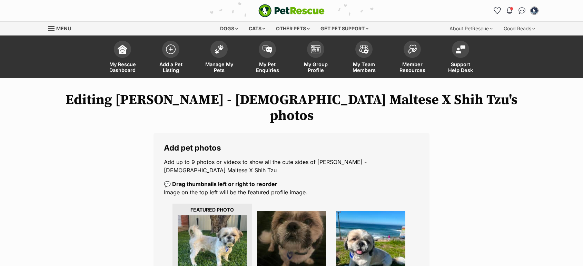 This screenshot has width=583, height=266. Describe the element at coordinates (257, 29) in the screenshot. I see `div: Cats` at that location.